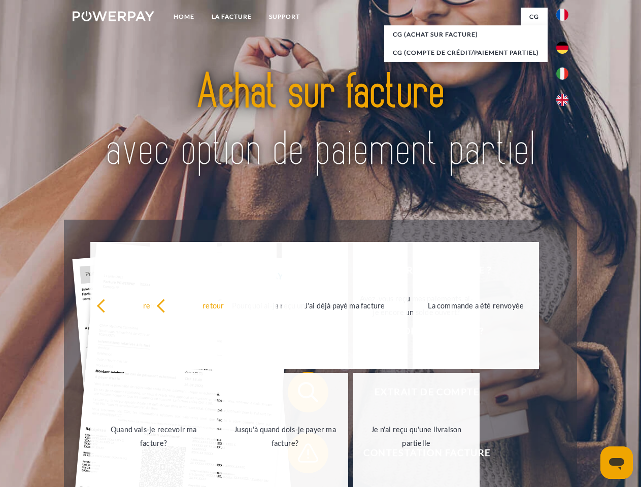 This screenshot has width=641, height=487. I want to click on a: Home, so click(184, 17).